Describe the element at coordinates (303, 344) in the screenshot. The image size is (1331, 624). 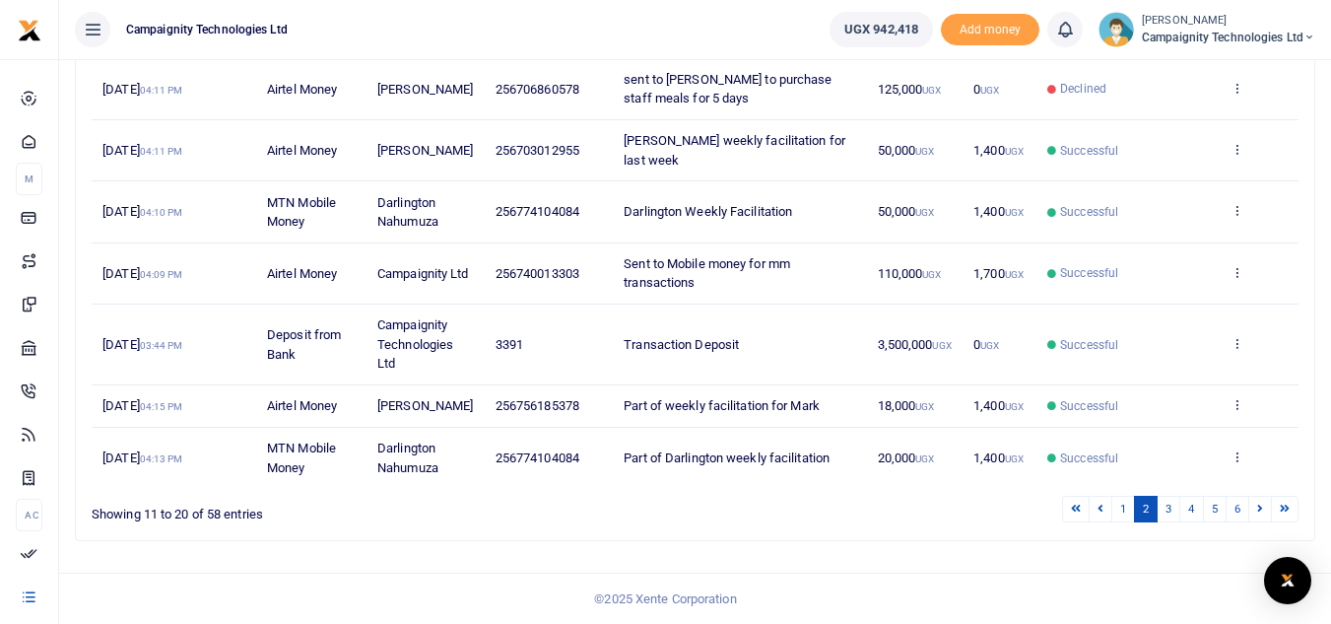
I see `span: Deposit from Bank` at that location.